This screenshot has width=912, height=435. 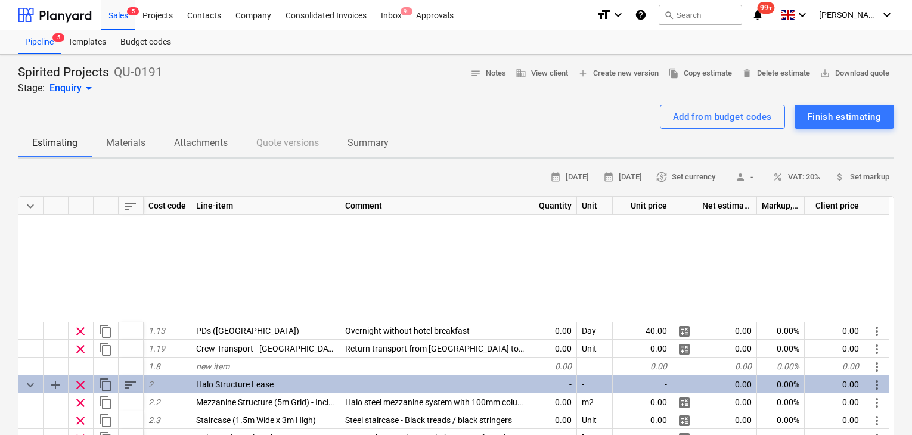 What do you see at coordinates (429, 420) in the screenshot?
I see `span: Steel staircase - Black treads / black stringers` at bounding box center [429, 420].